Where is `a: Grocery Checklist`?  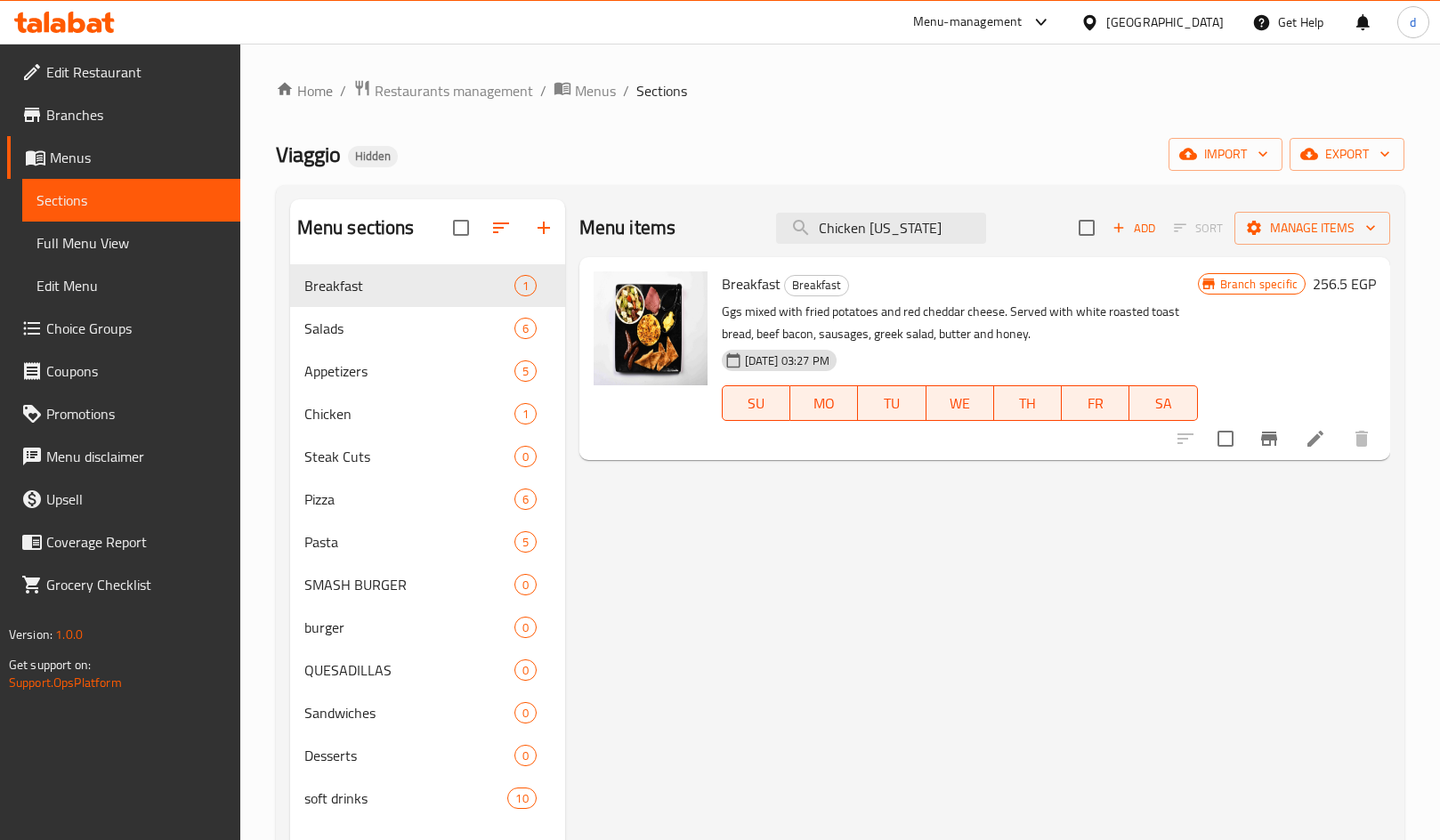 a: Grocery Checklist is located at coordinates (124, 585).